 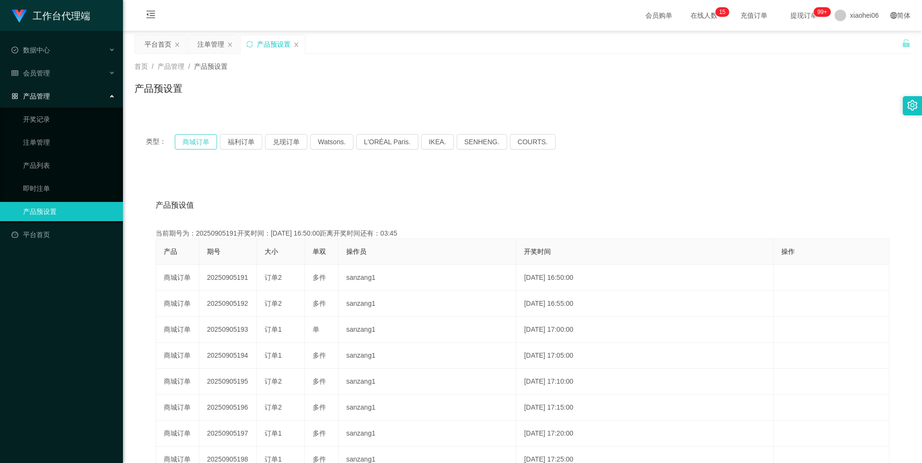 I want to click on button: SENHENG., so click(x=482, y=142).